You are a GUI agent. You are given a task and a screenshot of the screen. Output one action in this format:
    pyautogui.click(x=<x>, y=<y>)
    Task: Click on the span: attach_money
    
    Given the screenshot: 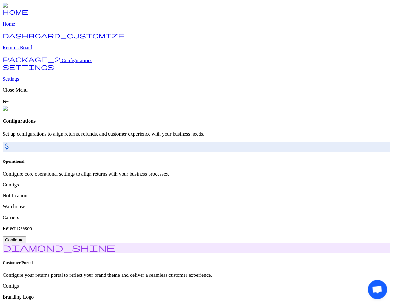 What is the action you would take?
    pyautogui.click(x=7, y=146)
    